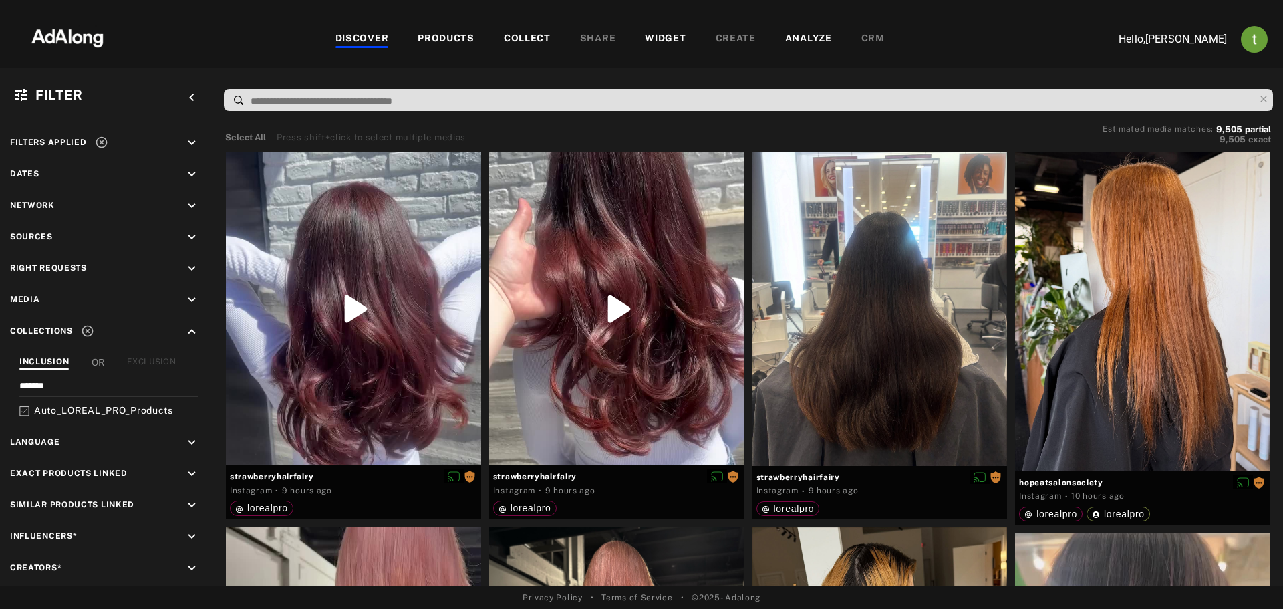 This screenshot has width=1283, height=609. What do you see at coordinates (362, 39) in the screenshot?
I see `div: DISCOVER` at bounding box center [362, 39].